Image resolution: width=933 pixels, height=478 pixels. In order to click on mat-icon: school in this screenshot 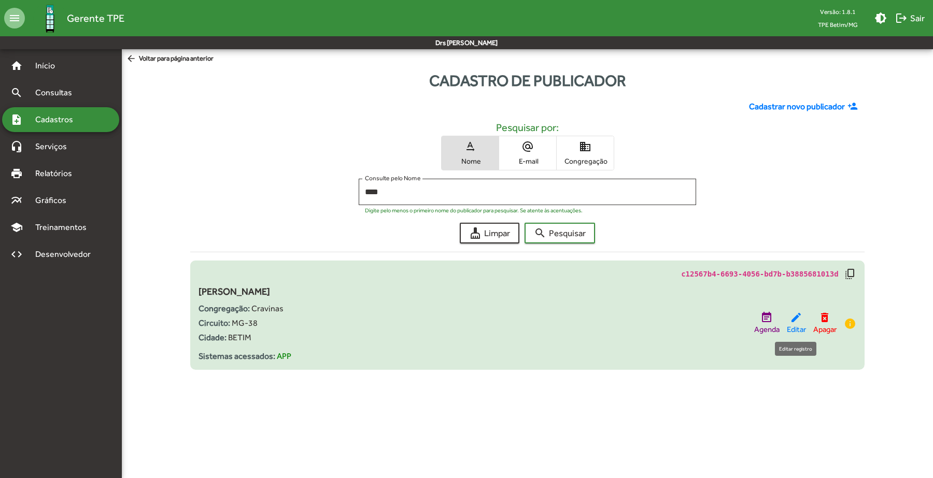, I will do `click(17, 227)`.